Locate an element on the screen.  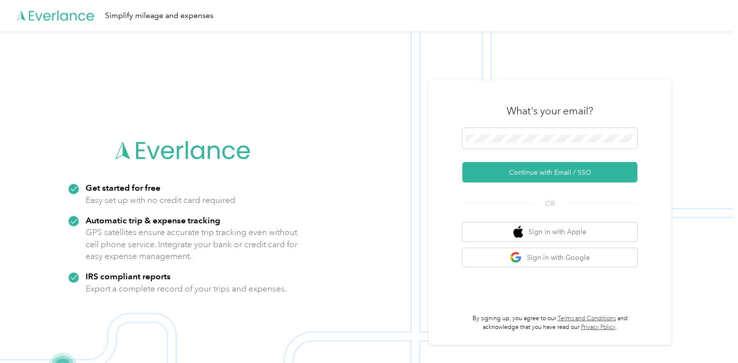
img: apple logo is located at coordinates (518, 232).